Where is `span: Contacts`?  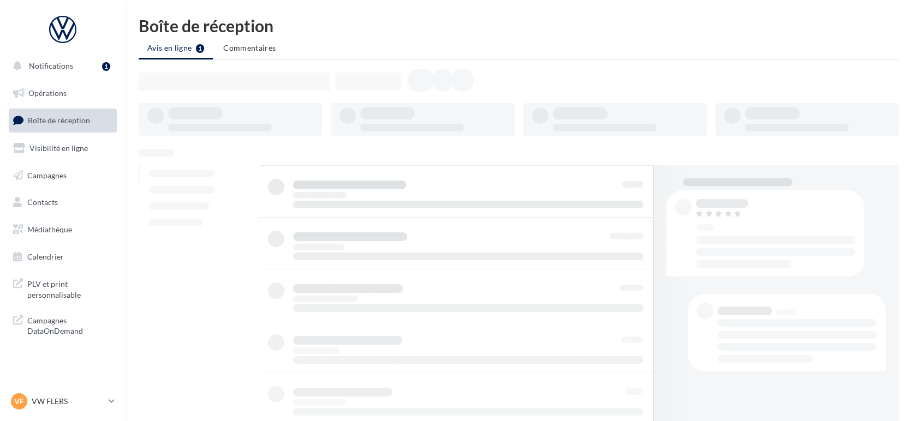 span: Contacts is located at coordinates (43, 202).